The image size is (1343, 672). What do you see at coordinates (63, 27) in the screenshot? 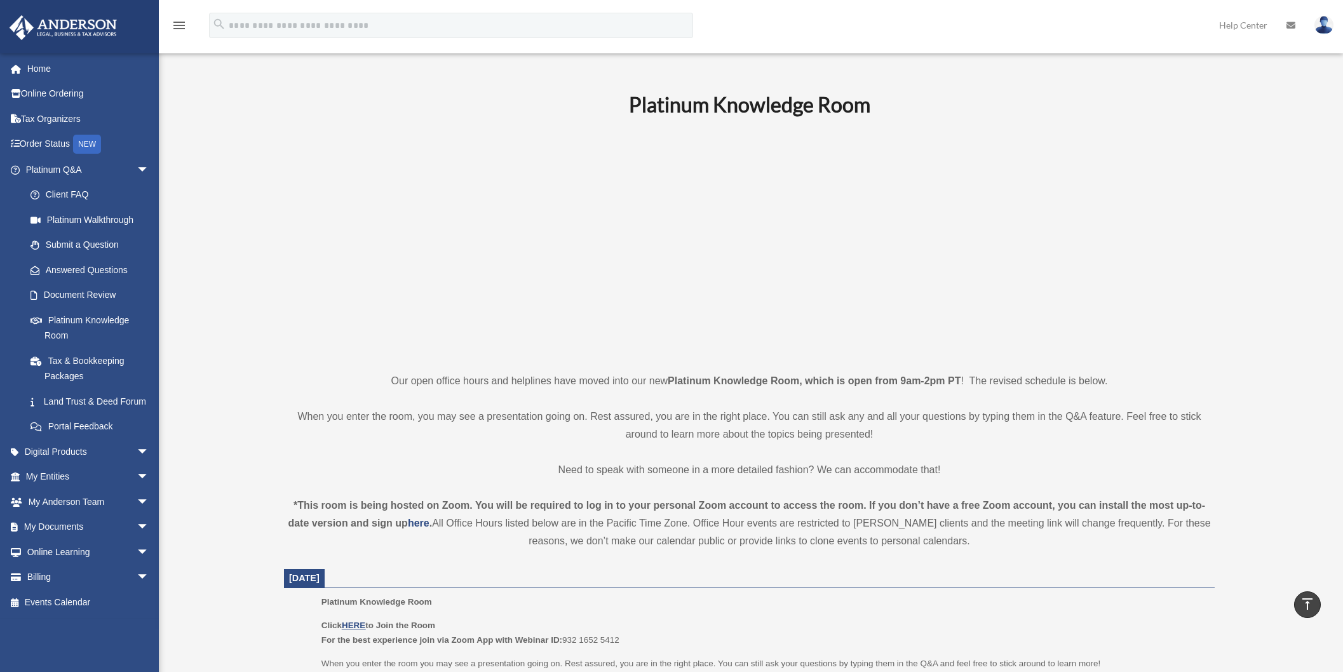
I see `img: Anderson Advisors Platinum Portal` at bounding box center [63, 27].